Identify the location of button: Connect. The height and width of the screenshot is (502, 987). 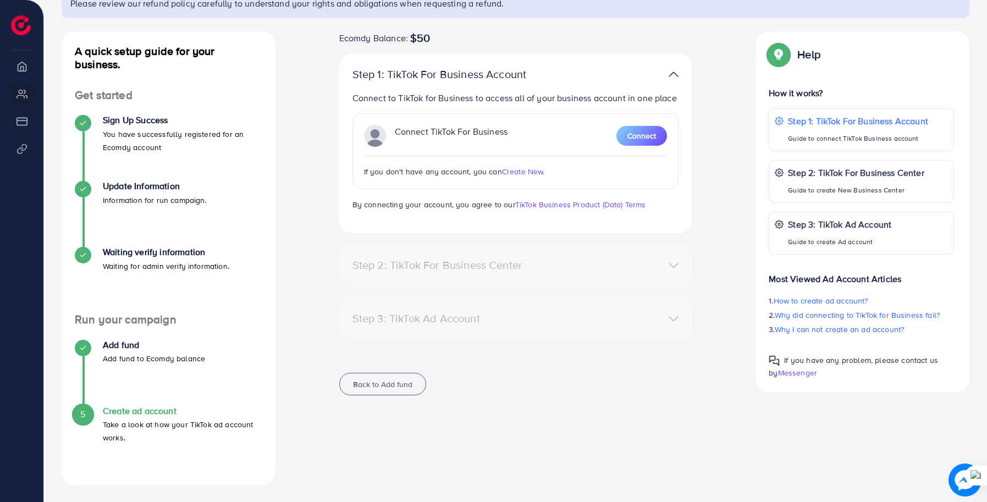
(641, 136).